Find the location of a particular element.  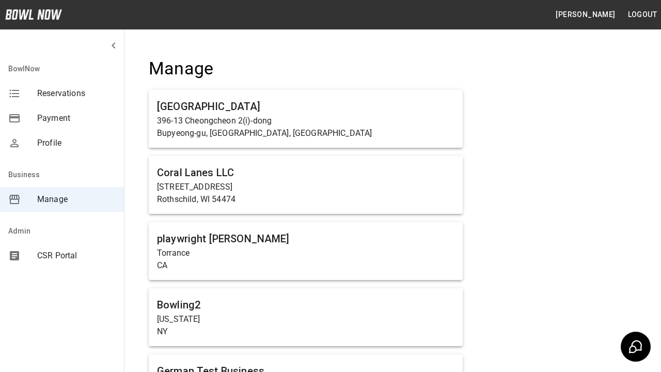

span: Profile is located at coordinates (76, 143).